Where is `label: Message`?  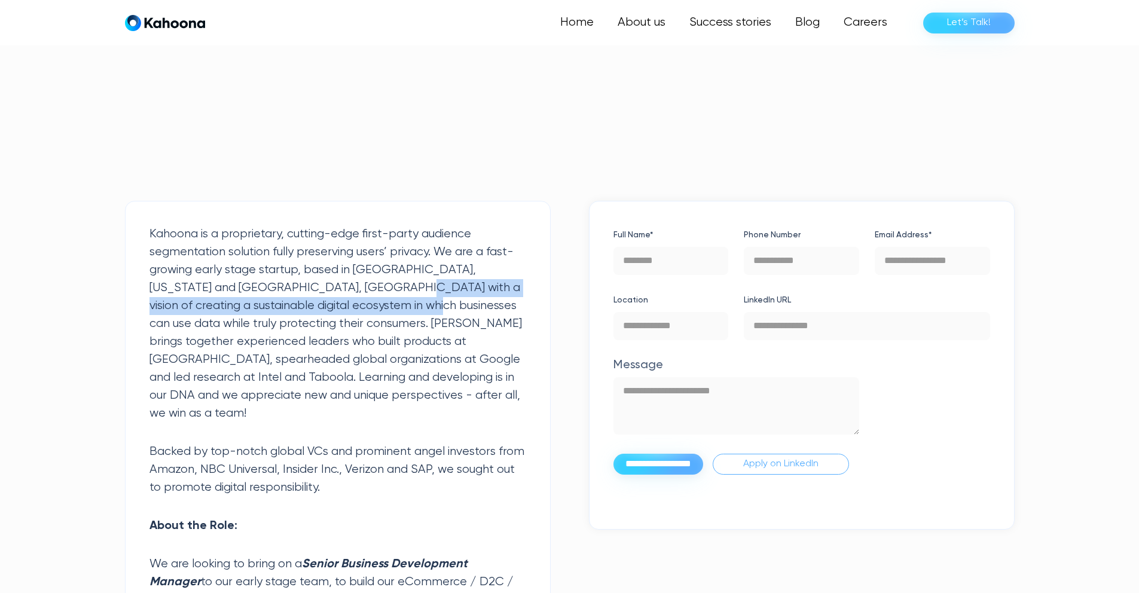 label: Message is located at coordinates (736, 365).